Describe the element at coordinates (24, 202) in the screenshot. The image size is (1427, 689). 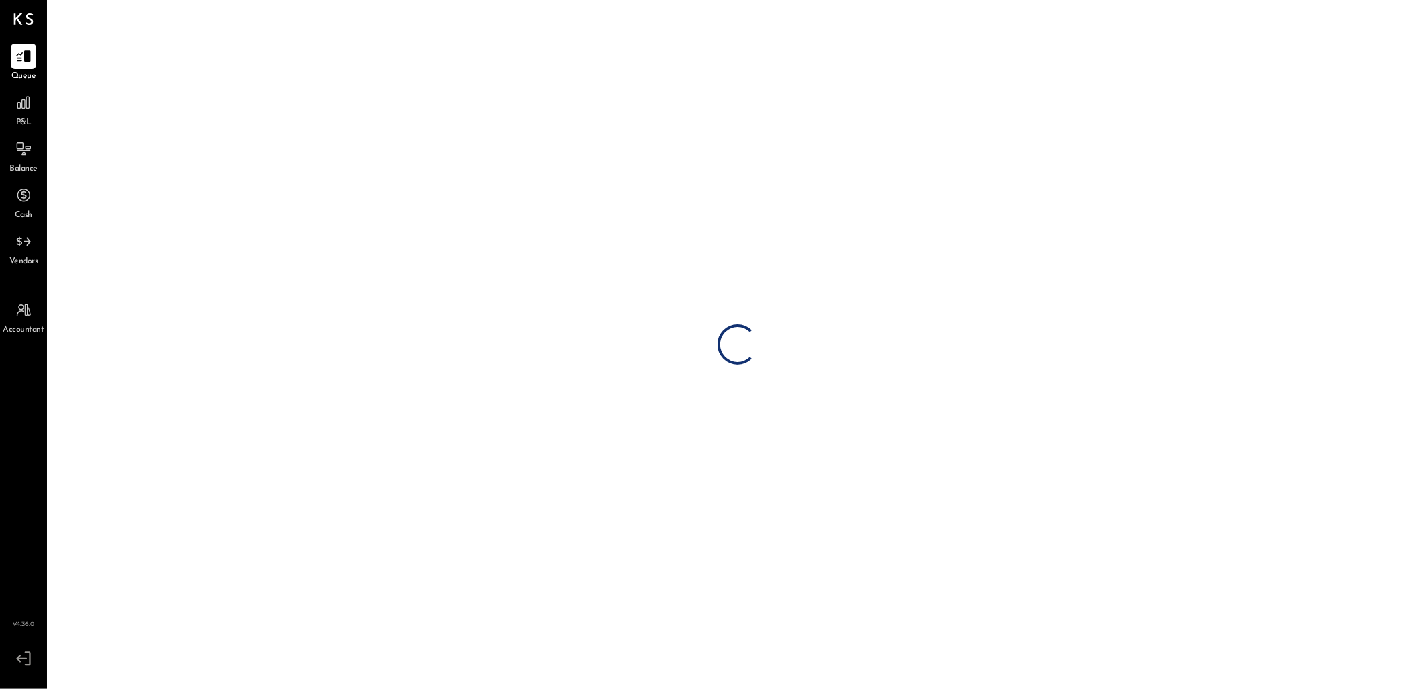
I see `a: Cash` at that location.